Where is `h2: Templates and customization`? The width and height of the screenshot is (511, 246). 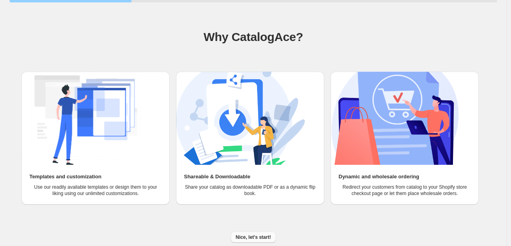 h2: Templates and customization is located at coordinates (65, 176).